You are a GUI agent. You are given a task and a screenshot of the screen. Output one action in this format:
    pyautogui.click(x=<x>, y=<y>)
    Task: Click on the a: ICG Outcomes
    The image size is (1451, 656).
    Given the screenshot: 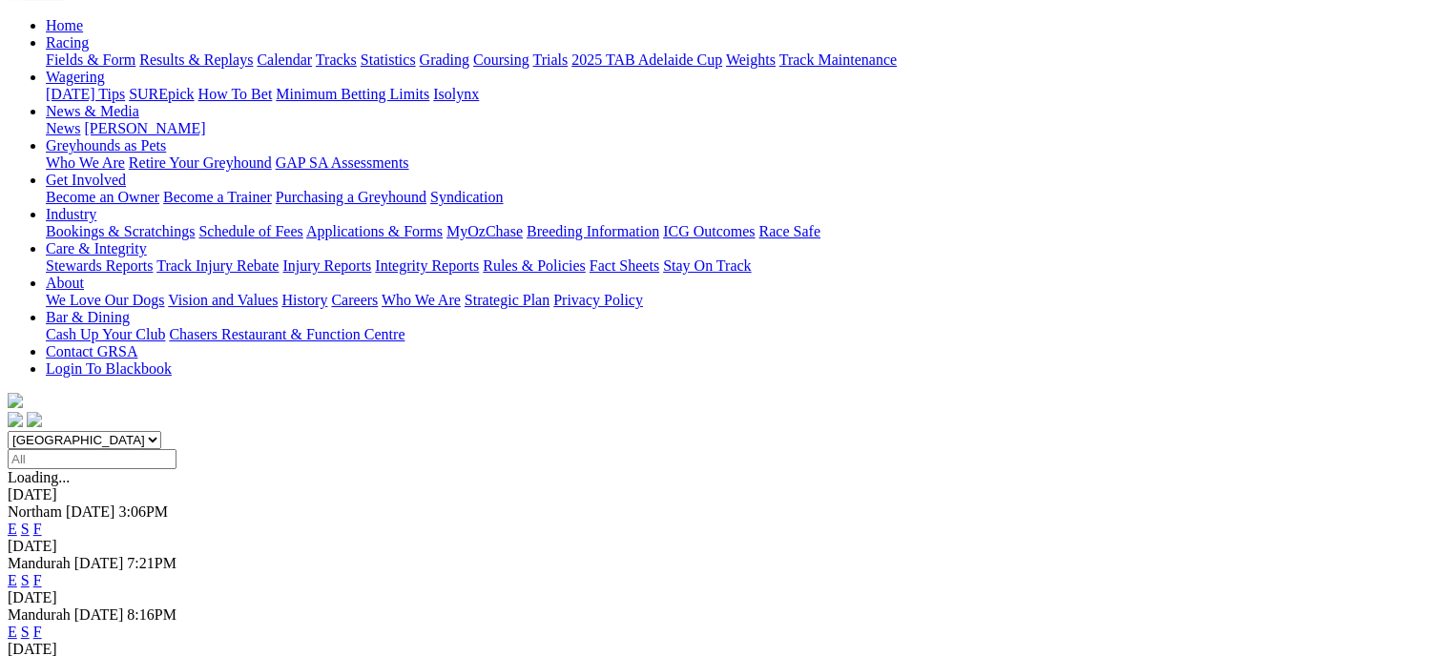 What is the action you would take?
    pyautogui.click(x=709, y=231)
    